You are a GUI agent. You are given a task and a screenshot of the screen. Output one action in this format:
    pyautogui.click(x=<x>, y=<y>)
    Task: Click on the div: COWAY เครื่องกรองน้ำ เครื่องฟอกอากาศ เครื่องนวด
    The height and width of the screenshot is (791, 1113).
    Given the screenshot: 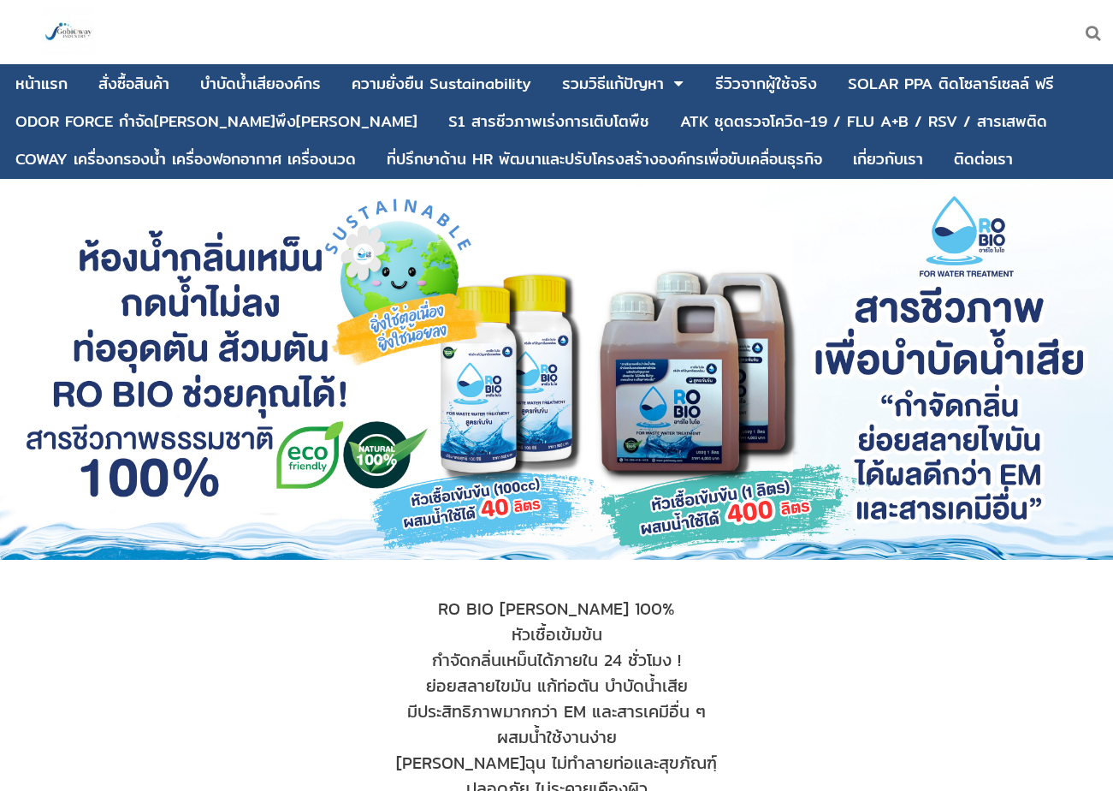 What is the action you would take?
    pyautogui.click(x=186, y=159)
    